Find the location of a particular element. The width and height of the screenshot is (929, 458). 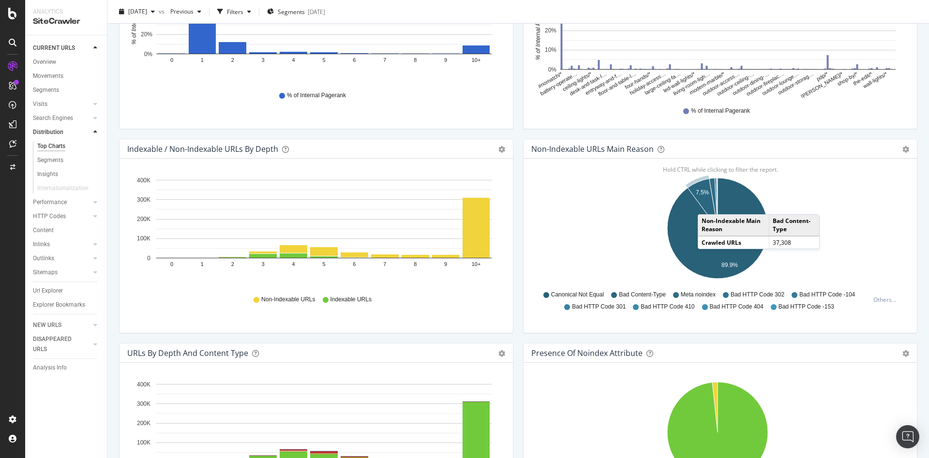

a: Performance is located at coordinates (61, 202).